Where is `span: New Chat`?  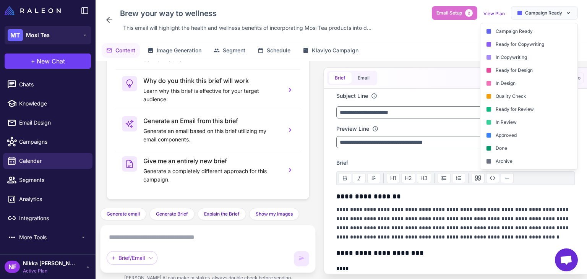 span: New Chat is located at coordinates (51, 61).